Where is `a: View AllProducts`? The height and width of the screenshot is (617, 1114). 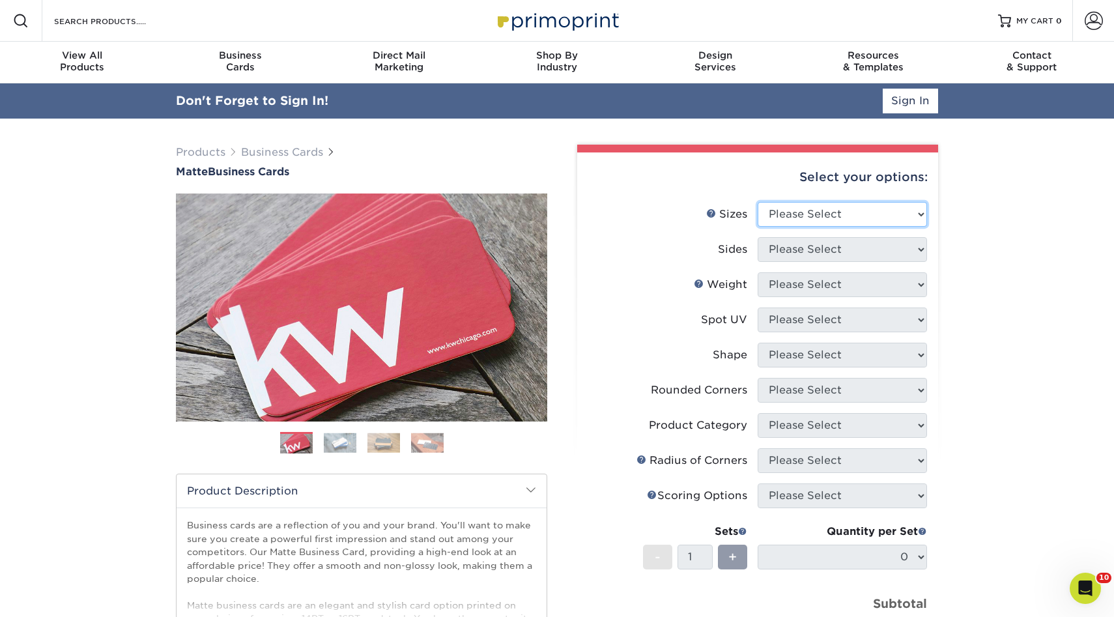 a: View AllProducts is located at coordinates (82, 63).